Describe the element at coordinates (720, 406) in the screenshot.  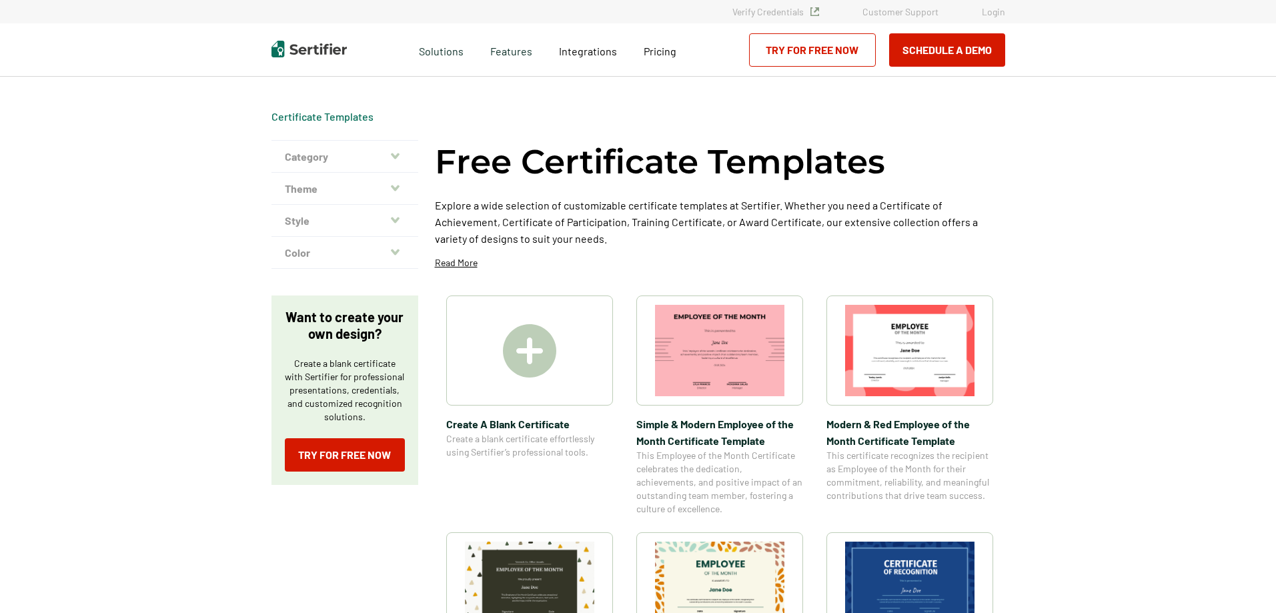
I see `a: Simple & Modern Employee of the Month Certificate TemplateSimple & Modern Employee of the Month C...` at that location.